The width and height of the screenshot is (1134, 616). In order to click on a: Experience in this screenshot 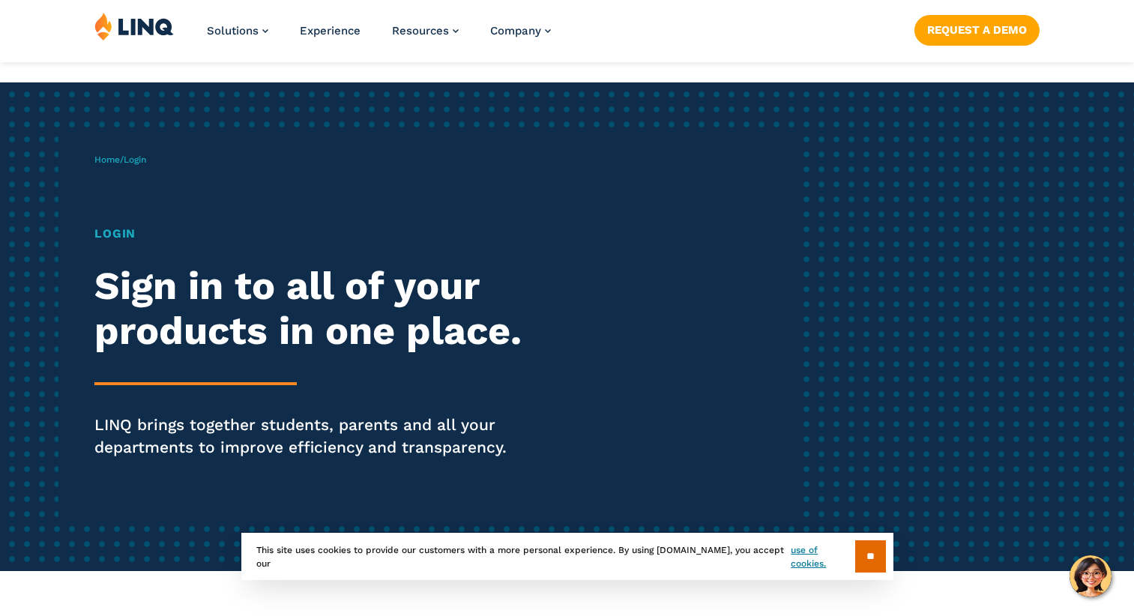, I will do `click(330, 31)`.